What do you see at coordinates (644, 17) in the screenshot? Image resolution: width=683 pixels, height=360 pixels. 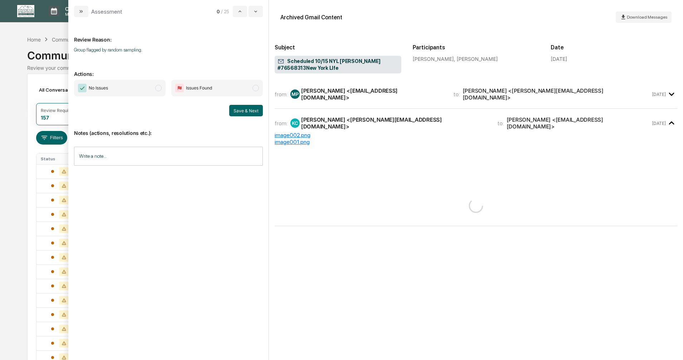 I see `button: Download Messages` at bounding box center [644, 17].